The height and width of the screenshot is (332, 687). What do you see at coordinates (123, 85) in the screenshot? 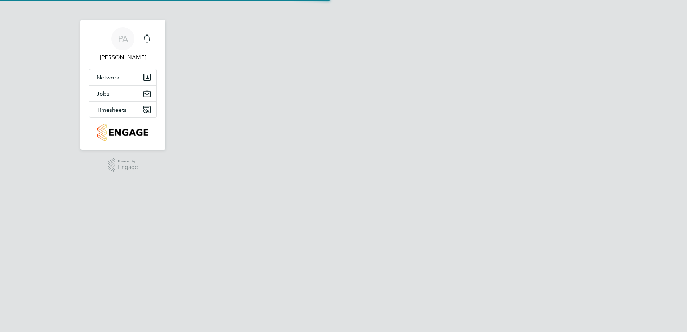
I see `nav: Main navigation` at bounding box center [123, 85].